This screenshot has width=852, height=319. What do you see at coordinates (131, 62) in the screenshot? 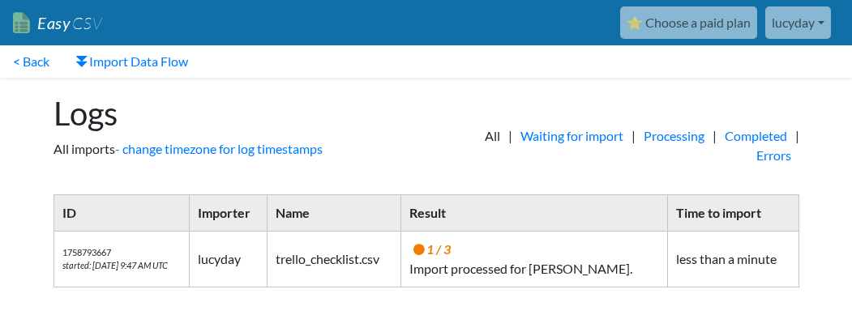
I see `a: Import Data Flow` at bounding box center [131, 62].